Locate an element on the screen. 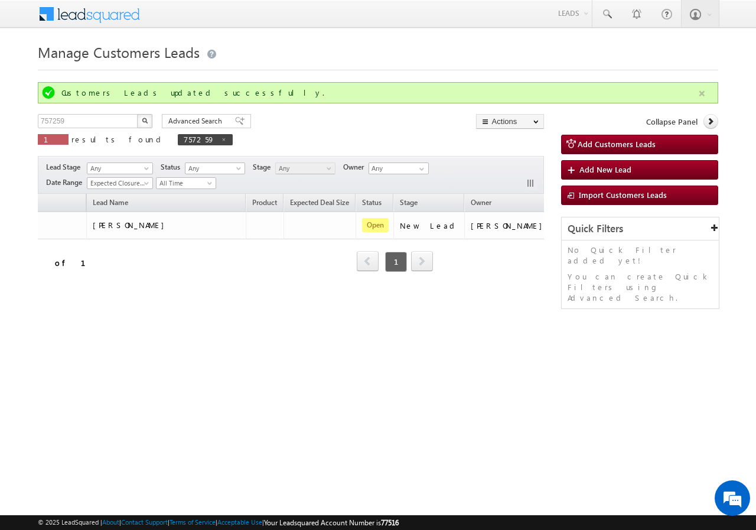  span: All Time is located at coordinates (184, 183).